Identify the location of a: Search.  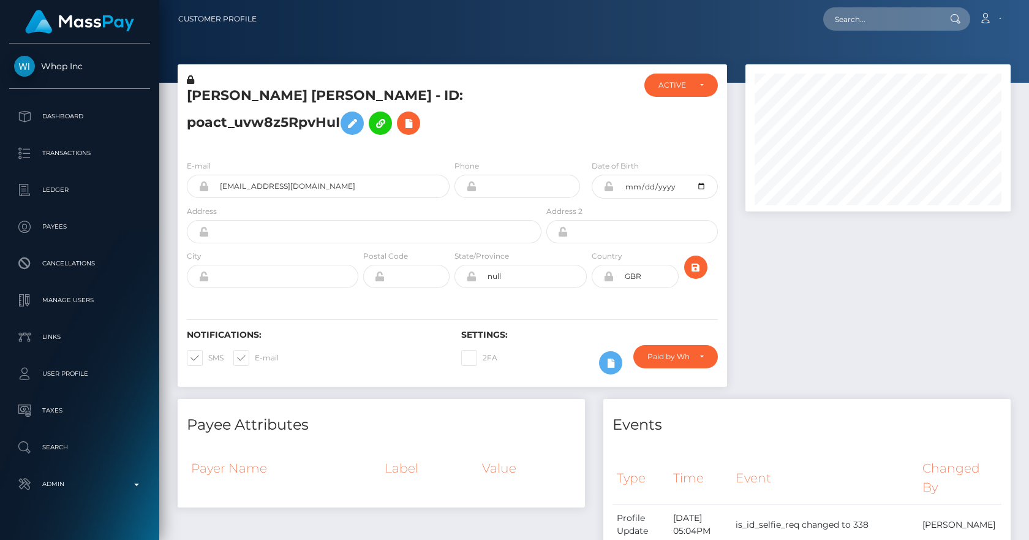
(80, 447).